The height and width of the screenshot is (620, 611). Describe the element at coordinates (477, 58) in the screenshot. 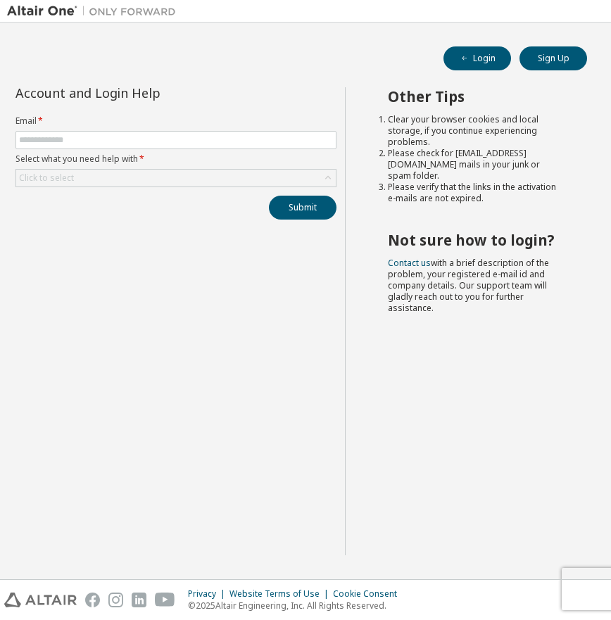

I see `button: Login` at that location.